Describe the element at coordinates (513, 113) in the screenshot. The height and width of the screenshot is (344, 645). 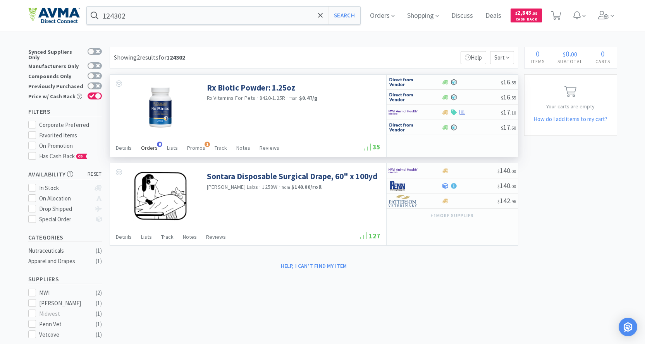
I see `span: . 10` at that location.